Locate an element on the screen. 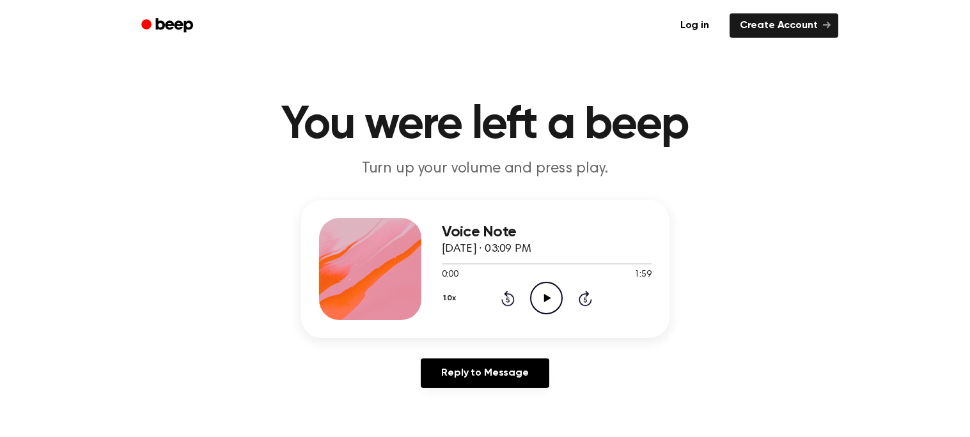 The width and height of the screenshot is (970, 437). span: 0:00 is located at coordinates (450, 275).